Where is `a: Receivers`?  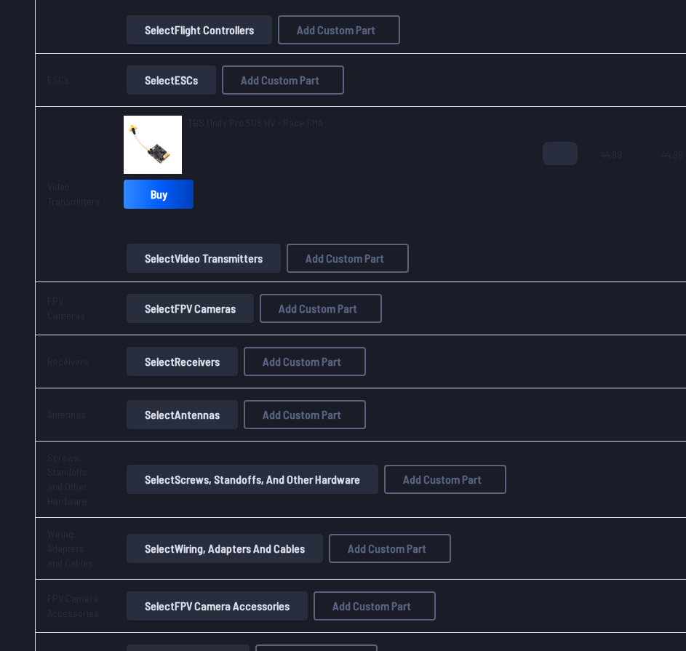
a: Receivers is located at coordinates (68, 361).